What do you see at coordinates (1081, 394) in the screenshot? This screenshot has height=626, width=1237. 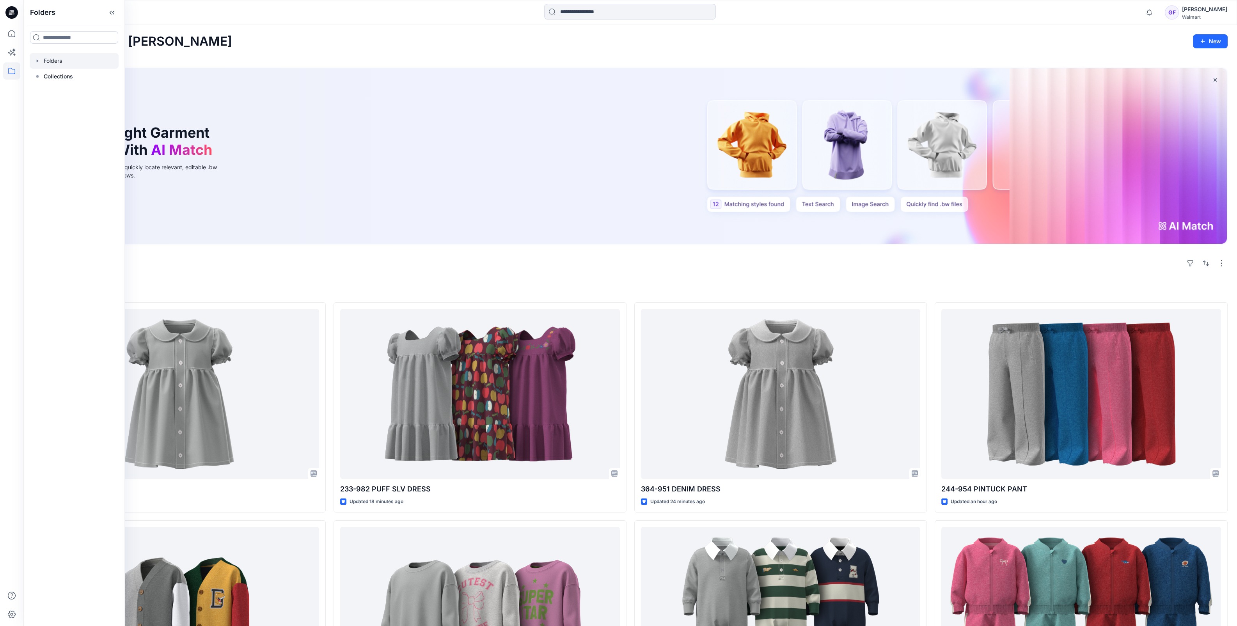 I see `a: 244-954 PINTUCK PANT` at bounding box center [1081, 394].